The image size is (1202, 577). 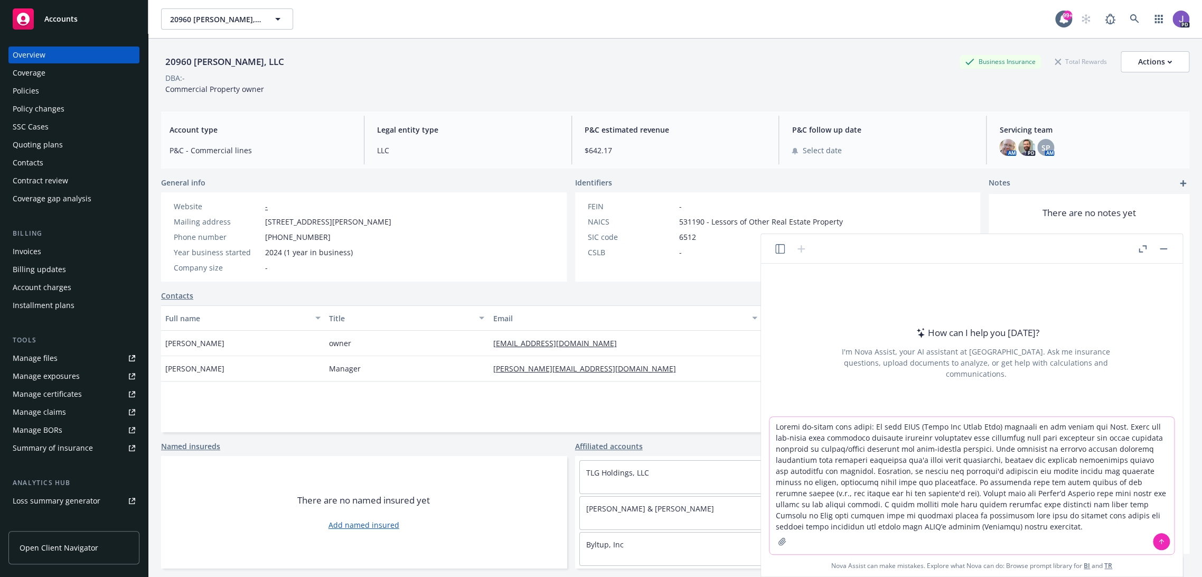 I want to click on span: Manage exposures, so click(x=74, y=376).